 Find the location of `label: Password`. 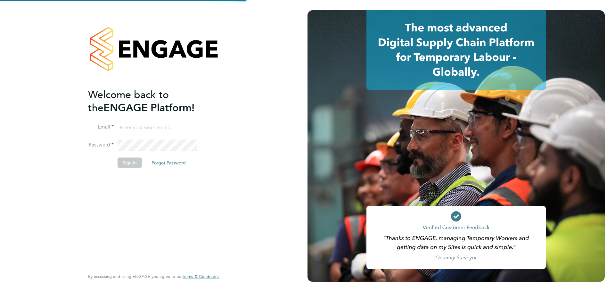

label: Password is located at coordinates (101, 145).